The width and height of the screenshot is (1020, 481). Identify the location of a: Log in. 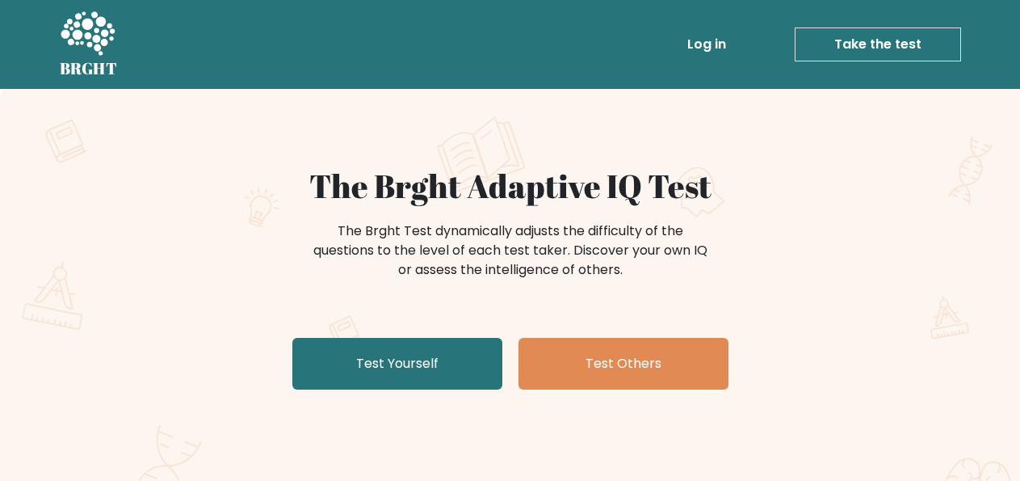
(707, 44).